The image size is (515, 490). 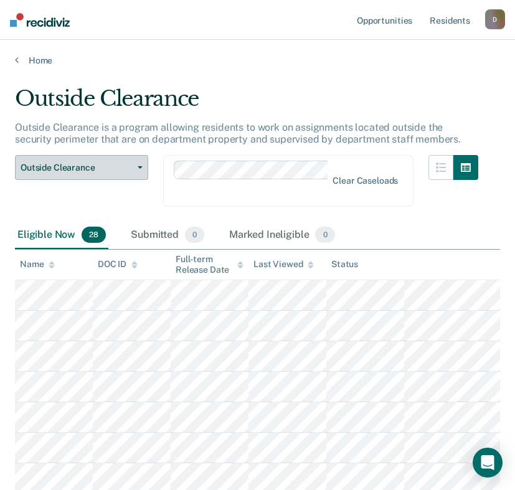 What do you see at coordinates (488, 463) in the screenshot?
I see `div: Open Intercom Messenger` at bounding box center [488, 463].